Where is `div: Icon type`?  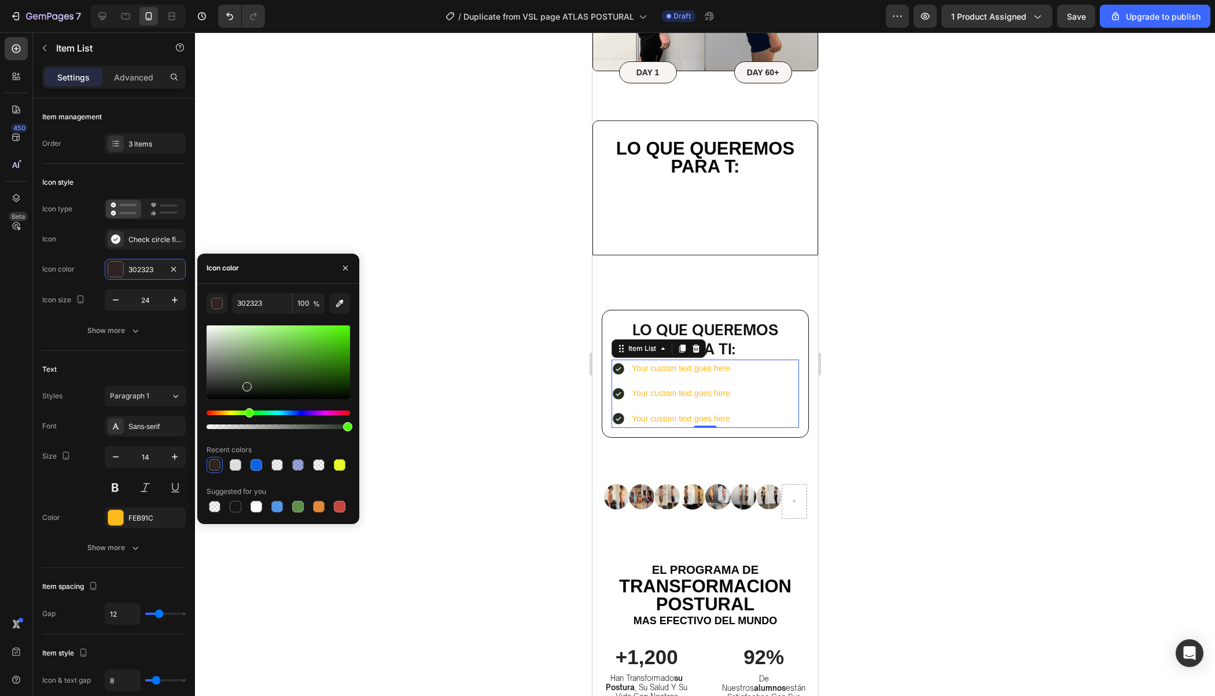
div: Icon type is located at coordinates (57, 209).